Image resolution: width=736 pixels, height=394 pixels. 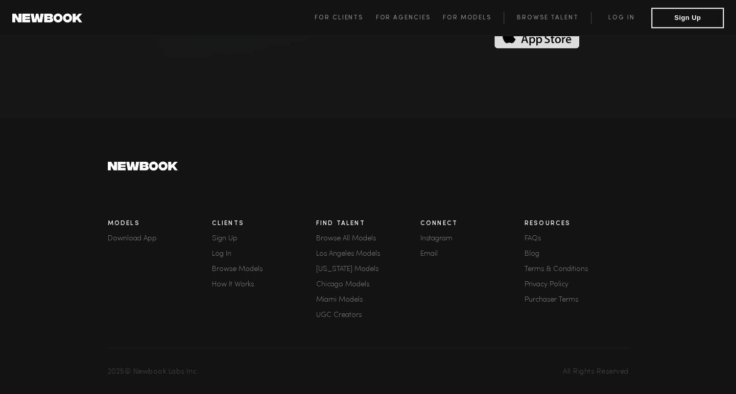 What do you see at coordinates (368, 285) in the screenshot?
I see `a: Chicago Models` at bounding box center [368, 285].